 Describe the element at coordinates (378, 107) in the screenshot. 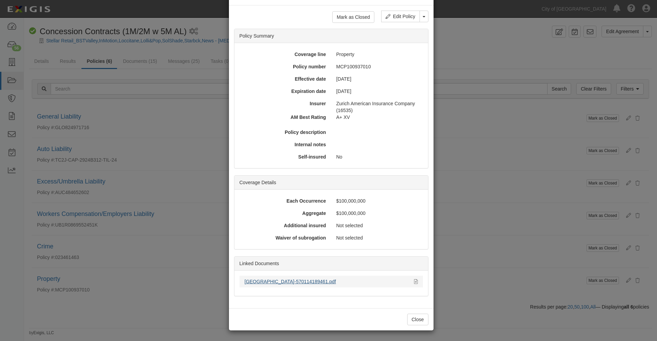

I see `div: Zurich American Insurance Company (16535)` at that location.